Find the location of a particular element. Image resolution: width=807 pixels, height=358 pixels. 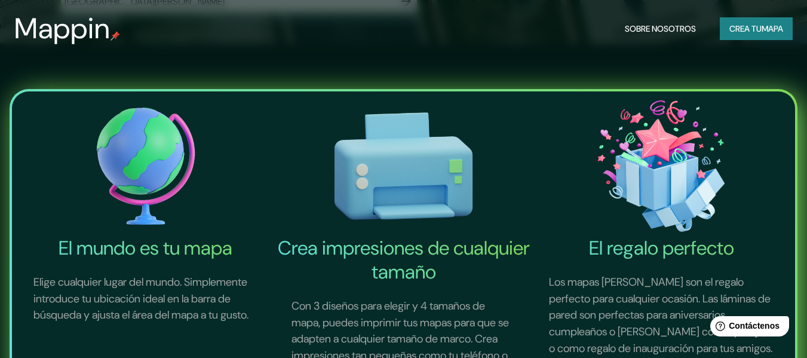

img: Crea impresiones de cualquier tamaño-icono is located at coordinates (404, 166).